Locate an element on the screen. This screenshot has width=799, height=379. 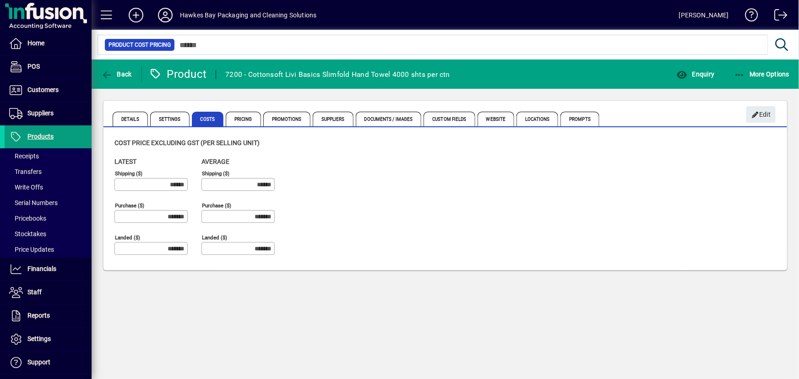
span: Back is located at coordinates (116, 74).